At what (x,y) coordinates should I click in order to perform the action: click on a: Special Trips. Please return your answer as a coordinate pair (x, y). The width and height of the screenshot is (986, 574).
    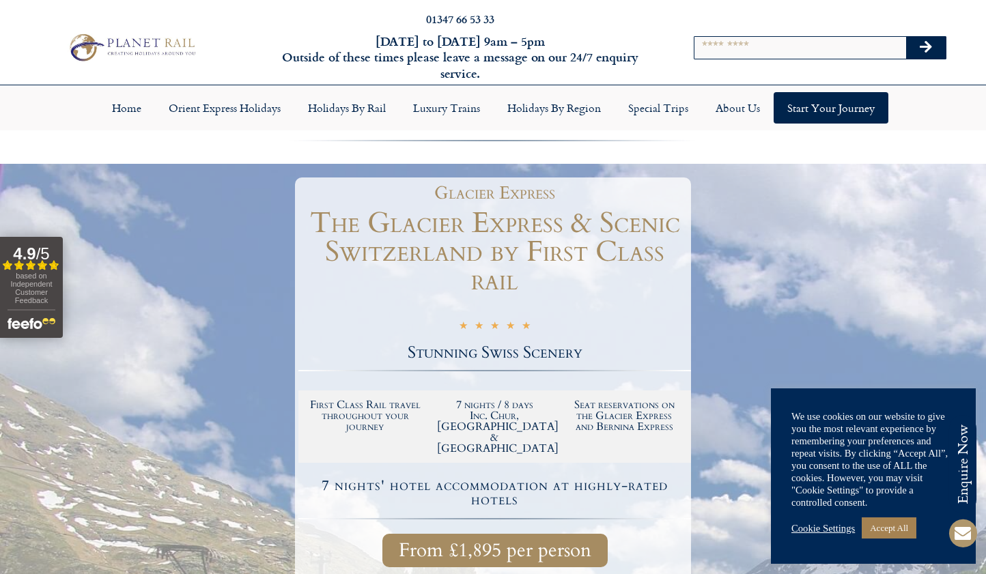
    Looking at the image, I should click on (658, 108).